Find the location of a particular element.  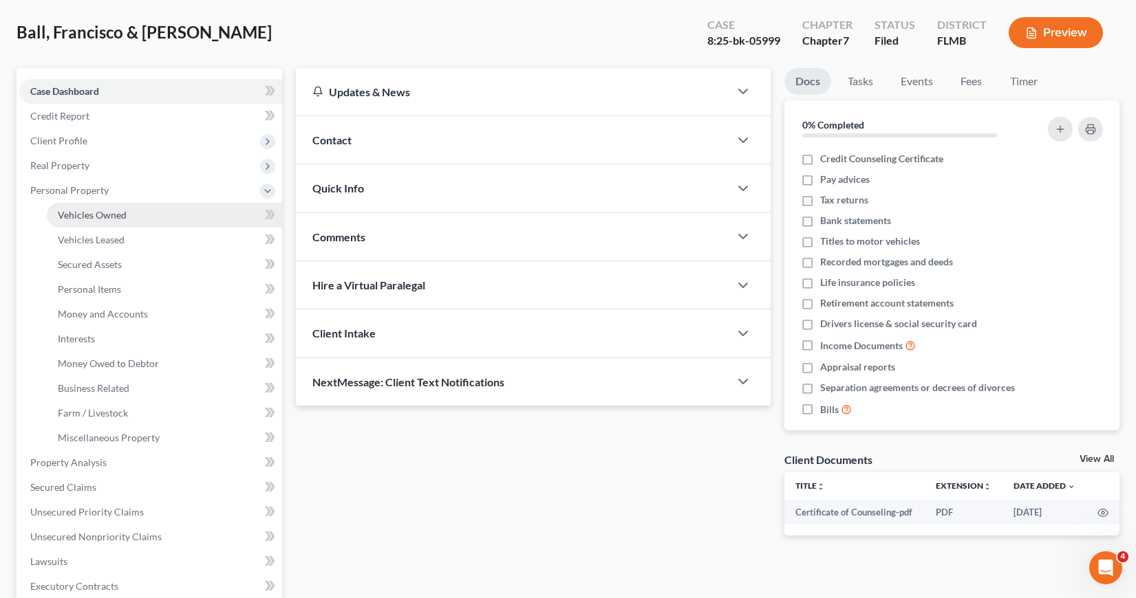

button: Preview is located at coordinates (1055, 32).